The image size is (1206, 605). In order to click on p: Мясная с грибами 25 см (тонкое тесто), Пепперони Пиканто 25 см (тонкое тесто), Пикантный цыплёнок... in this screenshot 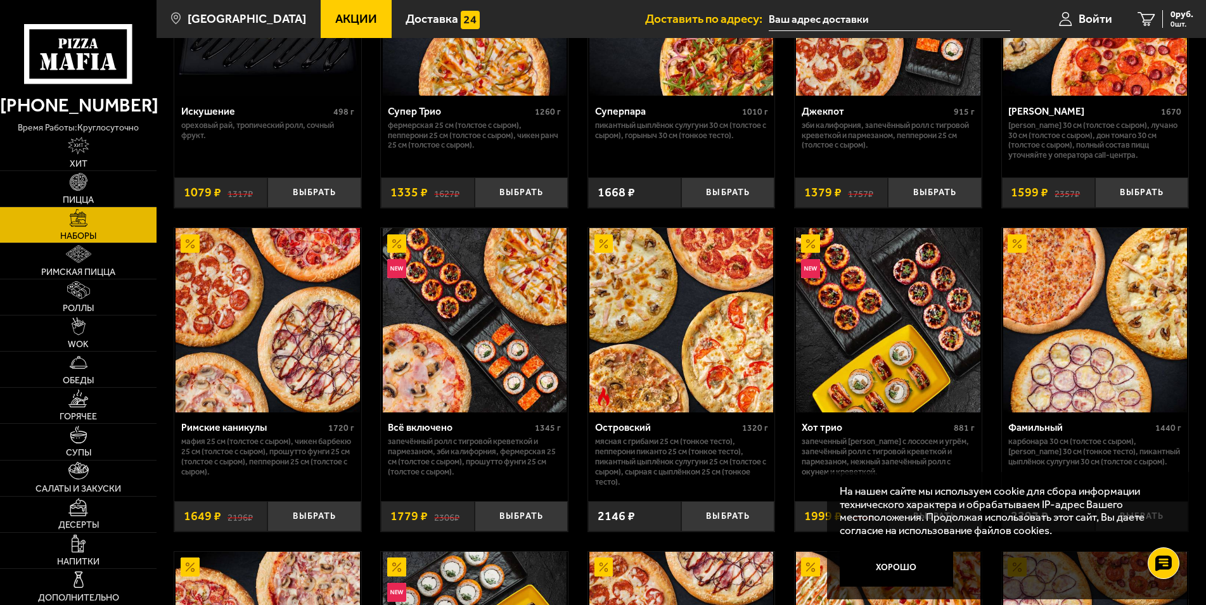, I will do `click(681, 461)`.